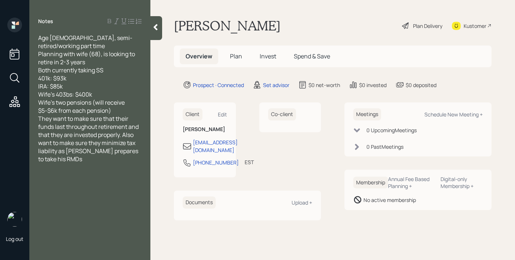  Describe the element at coordinates (276, 85) in the screenshot. I see `div: Set advisor` at that location.